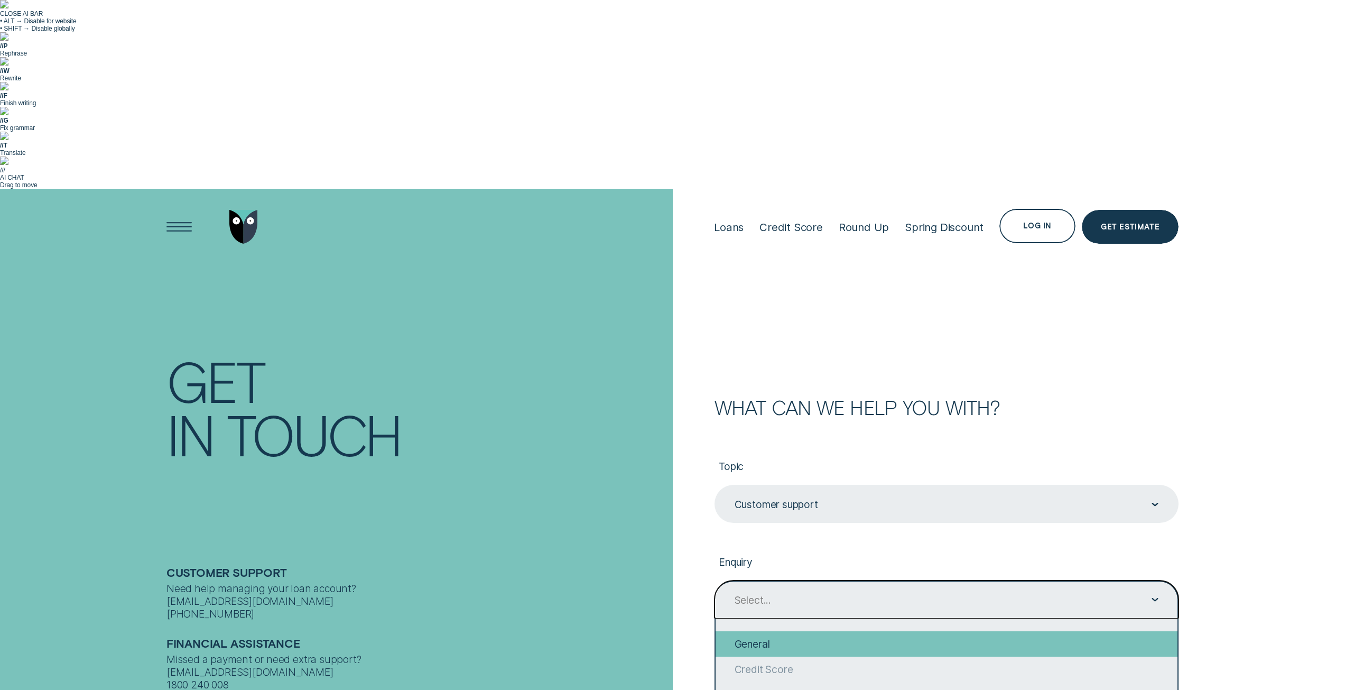 The width and height of the screenshot is (1345, 690). I want to click on a: Loans, so click(729, 227).